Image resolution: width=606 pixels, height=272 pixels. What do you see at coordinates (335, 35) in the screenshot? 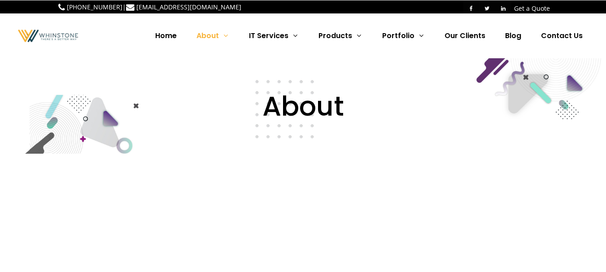
I see `span: Products` at bounding box center [335, 35].